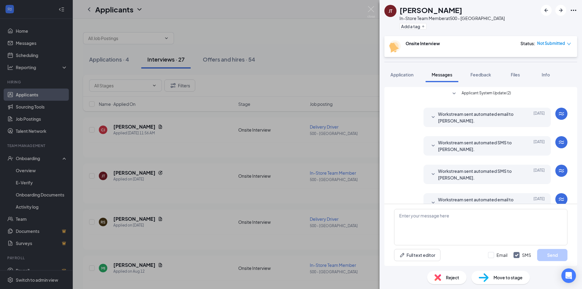 The image size is (582, 289). What do you see at coordinates (545, 75) in the screenshot?
I see `span: Info` at bounding box center [545, 75].